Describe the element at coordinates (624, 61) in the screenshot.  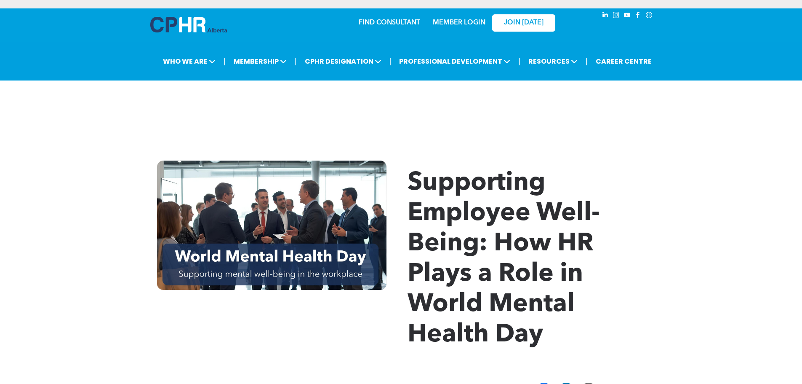
I see `a: CAREER CENTRE` at that location.